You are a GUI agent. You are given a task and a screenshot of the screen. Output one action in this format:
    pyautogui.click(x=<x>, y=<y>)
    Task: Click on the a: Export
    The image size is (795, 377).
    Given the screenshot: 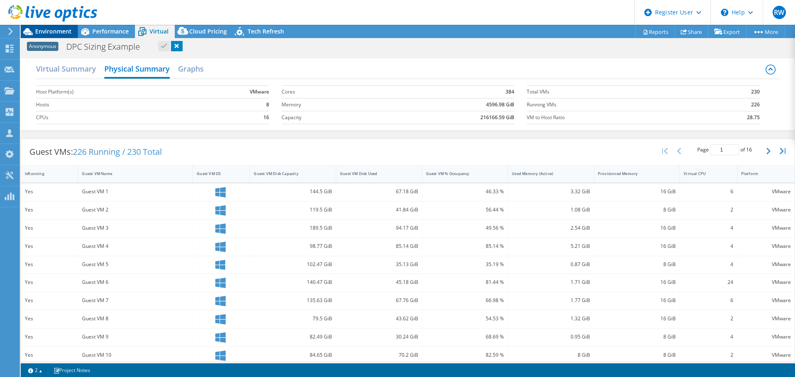 What is the action you would take?
    pyautogui.click(x=727, y=31)
    